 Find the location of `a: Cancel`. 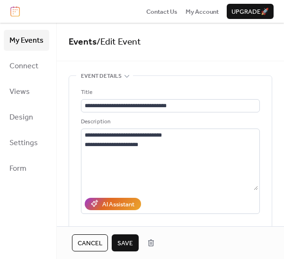

a: Cancel is located at coordinates (90, 242).